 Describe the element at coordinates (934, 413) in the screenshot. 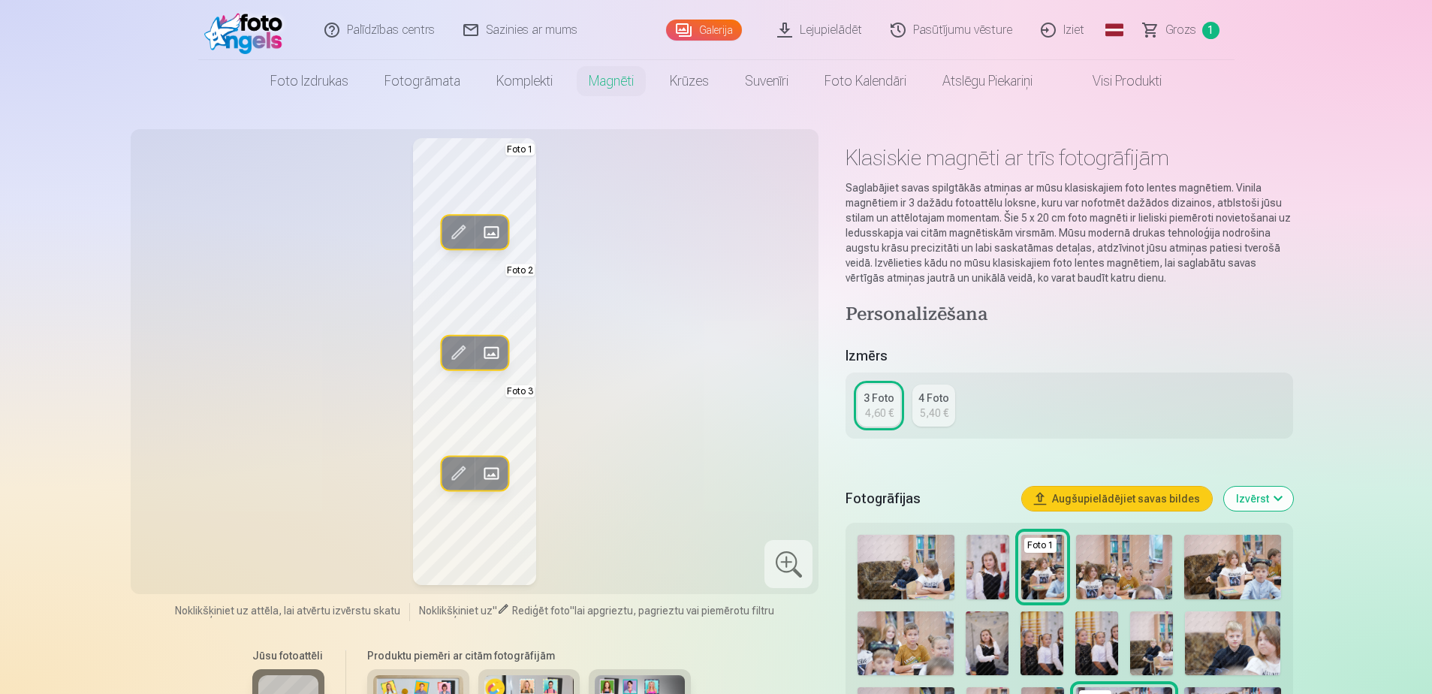

I see `div: 5,40 €` at that location.